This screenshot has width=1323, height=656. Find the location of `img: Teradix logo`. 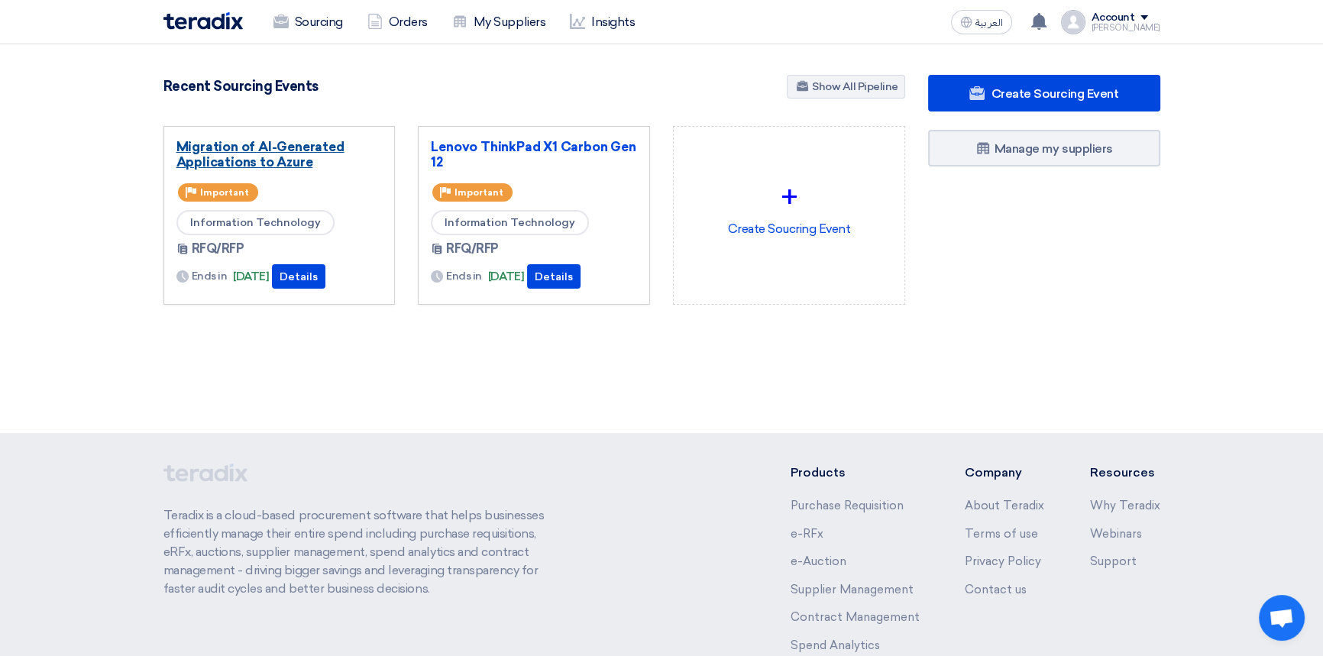

img: Teradix logo is located at coordinates (203, 21).